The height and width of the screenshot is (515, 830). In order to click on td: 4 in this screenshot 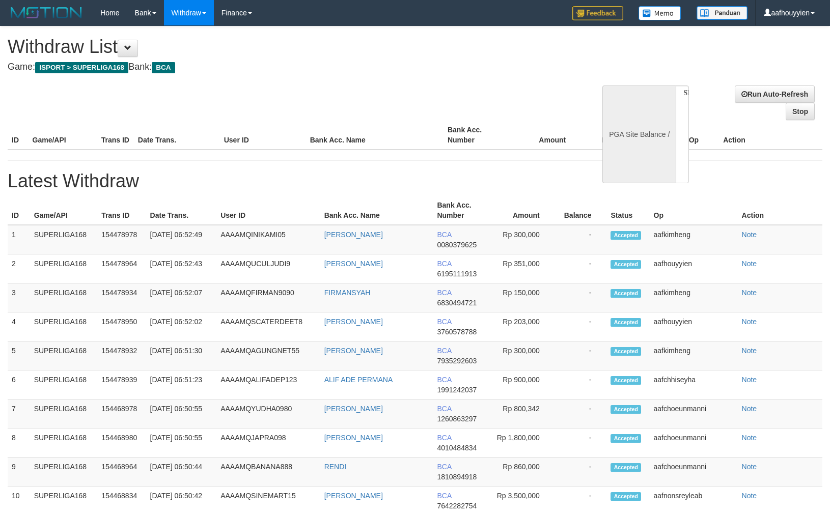, I will do `click(19, 327)`.